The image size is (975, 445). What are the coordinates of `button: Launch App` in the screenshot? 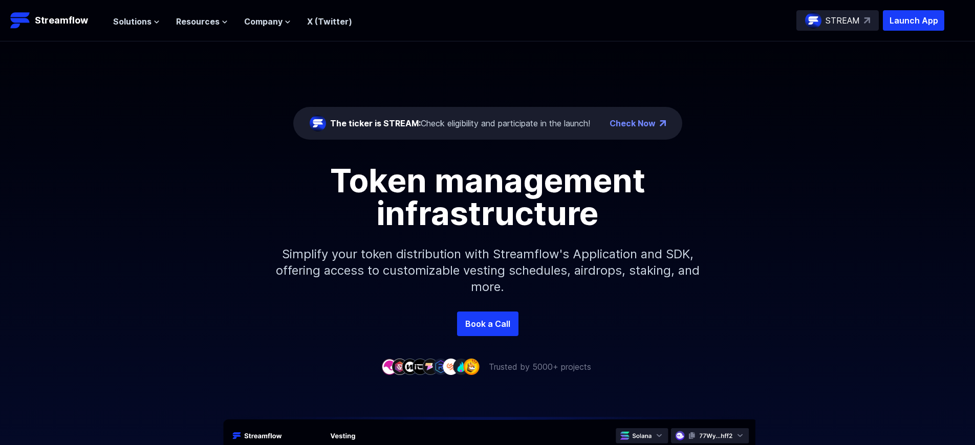 It's located at (913, 20).